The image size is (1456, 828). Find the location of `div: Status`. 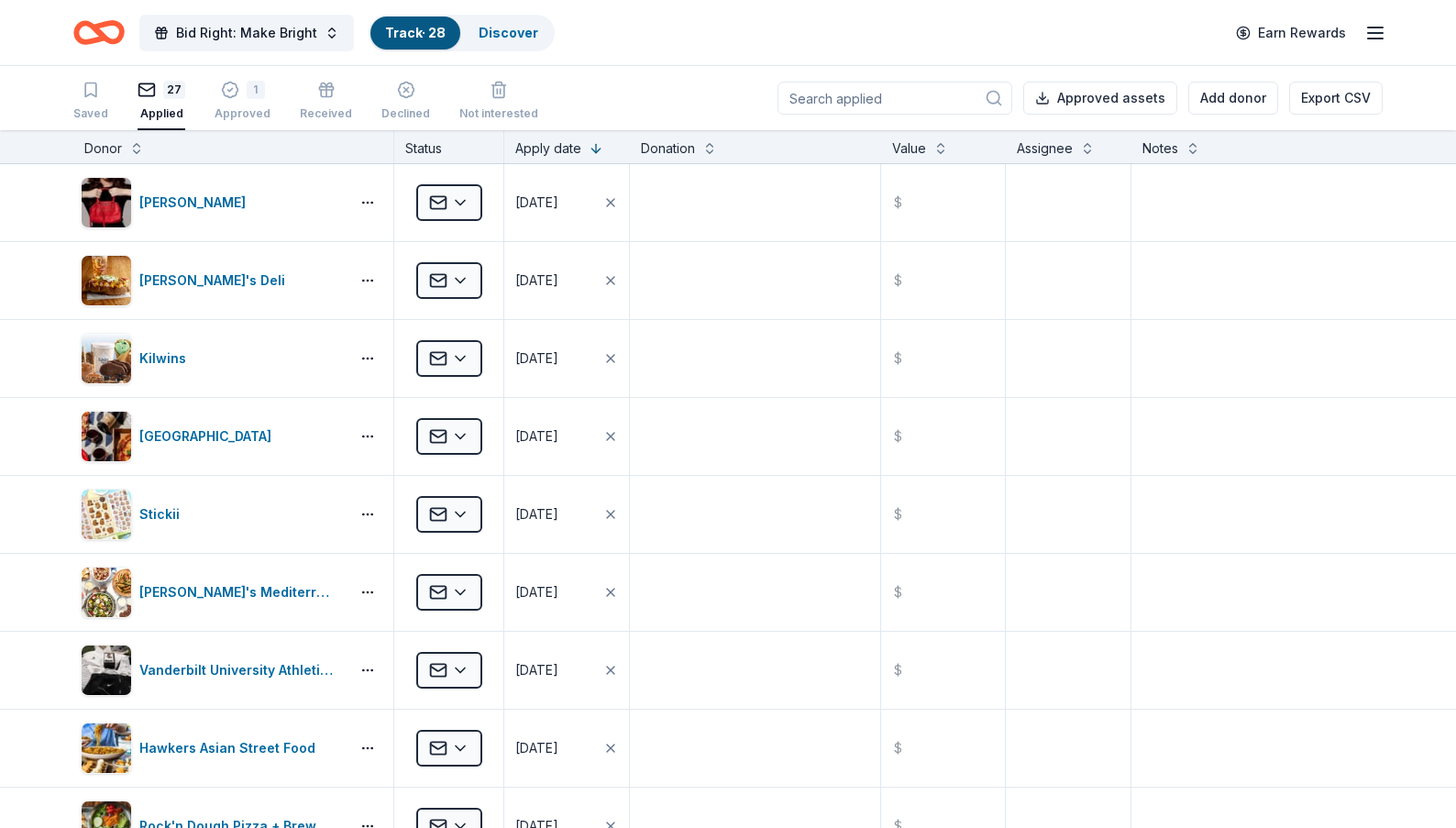

div: Status is located at coordinates (449, 147).